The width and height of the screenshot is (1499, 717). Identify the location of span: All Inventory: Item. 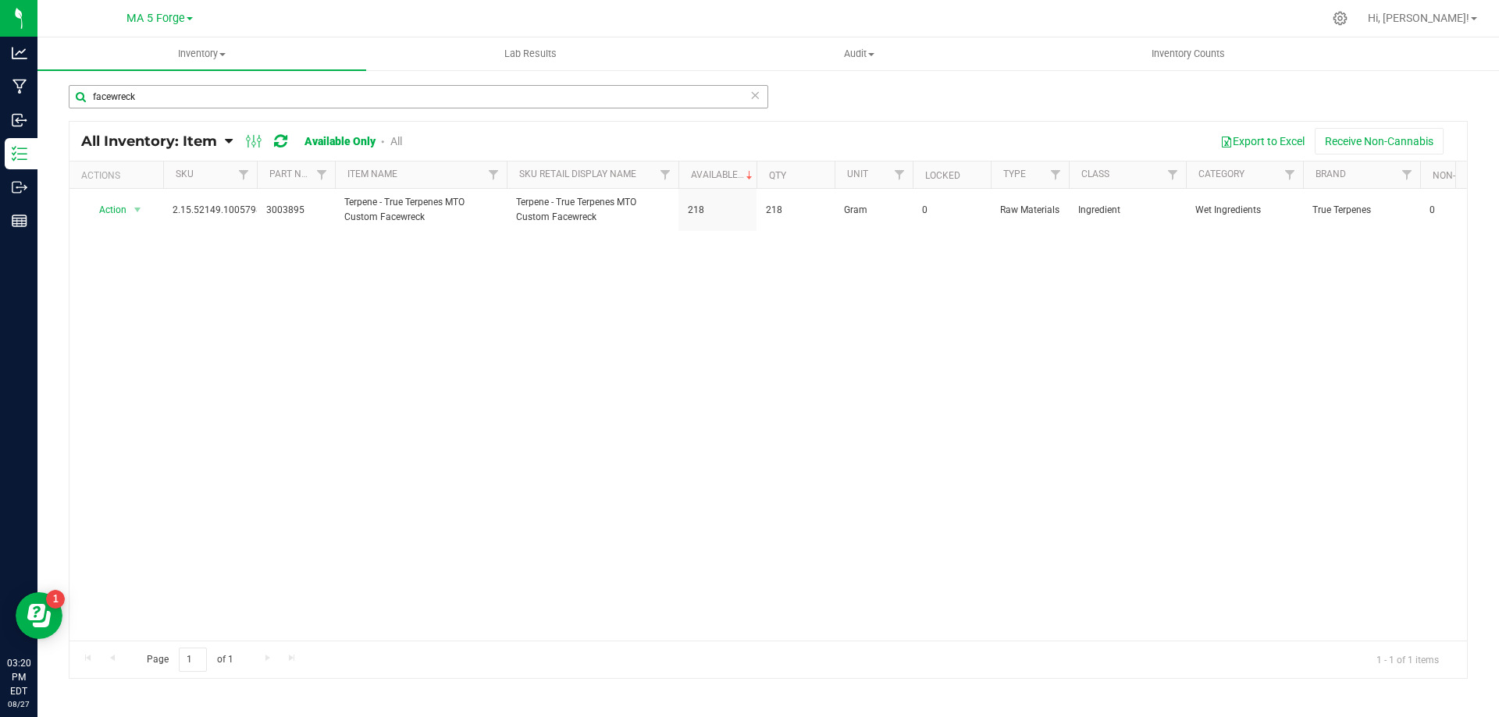
(149, 141).